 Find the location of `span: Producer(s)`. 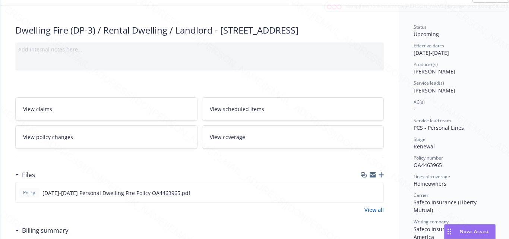

span: Producer(s) is located at coordinates (426, 64).